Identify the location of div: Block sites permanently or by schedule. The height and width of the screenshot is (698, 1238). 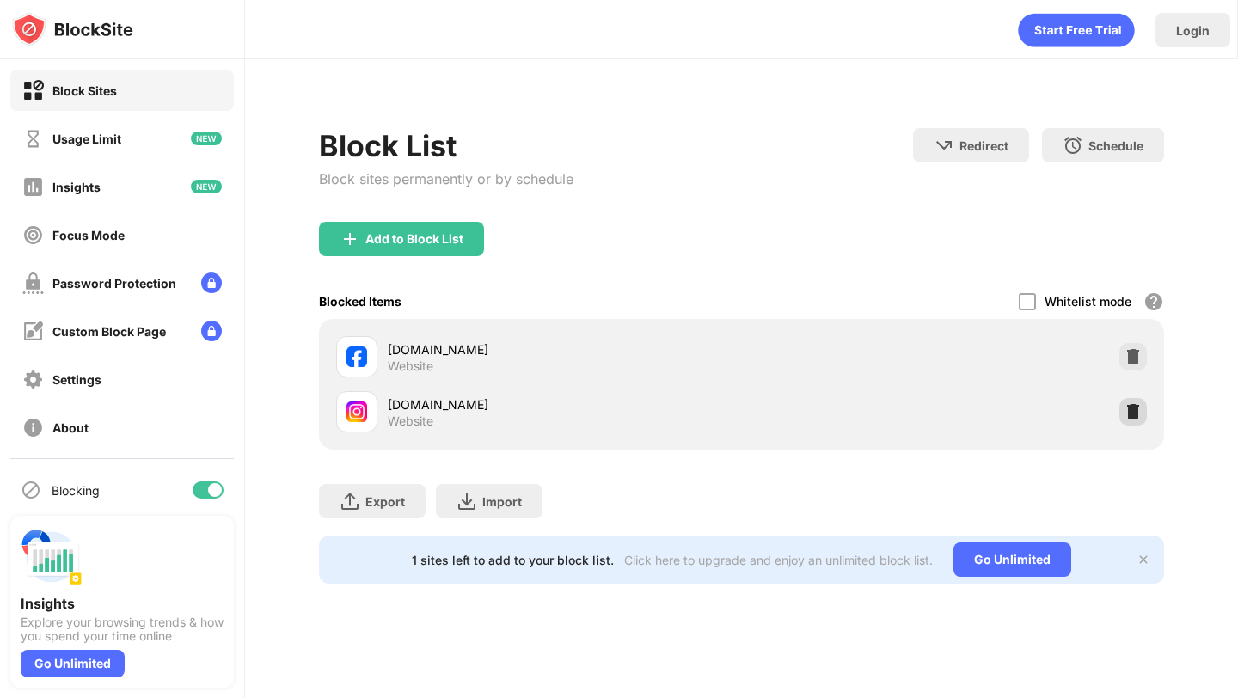
(446, 179).